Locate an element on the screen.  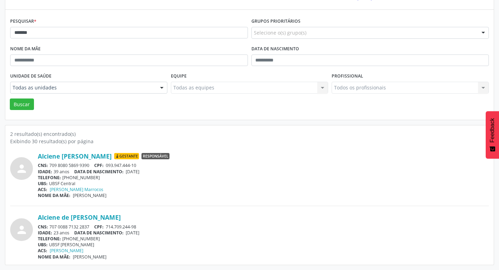
label: Pesquisar is located at coordinates (23, 21).